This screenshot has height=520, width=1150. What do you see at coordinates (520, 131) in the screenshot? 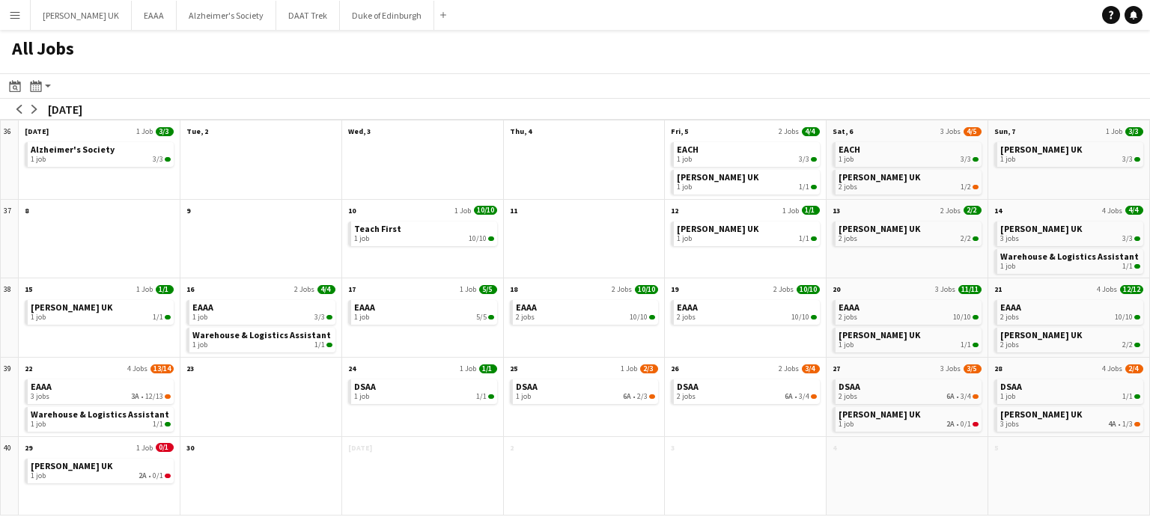
I see `span: Thu, 4` at bounding box center [520, 131].